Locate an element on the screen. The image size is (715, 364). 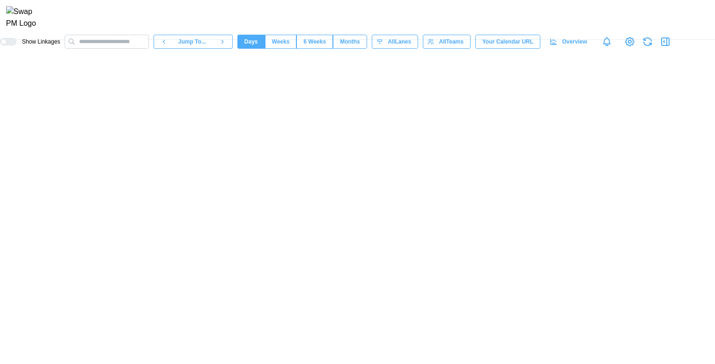
button: Weeks is located at coordinates (281, 42).